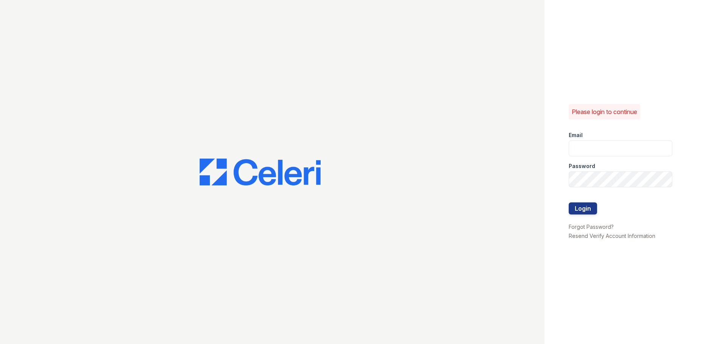 The image size is (726, 344). I want to click on a: Resend Verify Account Information, so click(611, 236).